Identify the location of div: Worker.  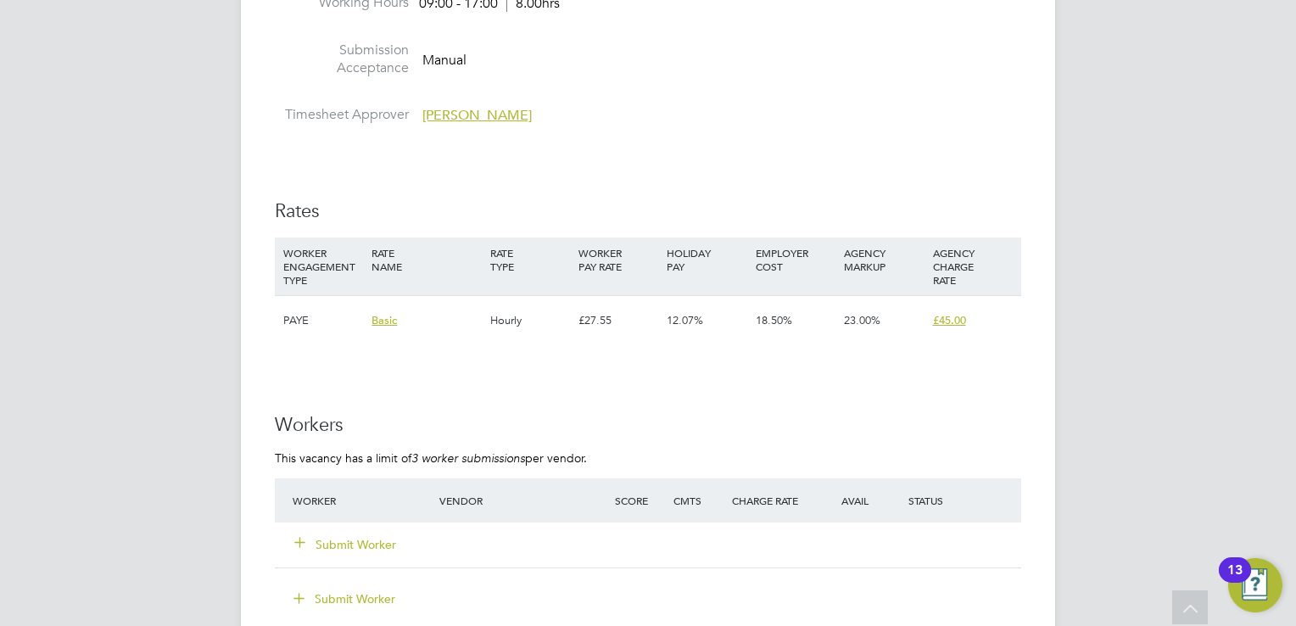
(361, 500).